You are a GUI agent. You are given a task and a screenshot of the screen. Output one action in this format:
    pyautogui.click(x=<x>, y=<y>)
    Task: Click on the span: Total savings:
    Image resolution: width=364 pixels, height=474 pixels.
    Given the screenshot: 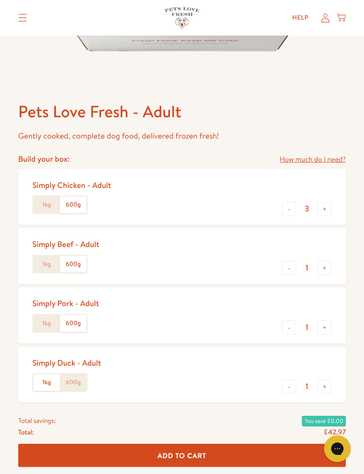 What is the action you would take?
    pyautogui.click(x=37, y=420)
    